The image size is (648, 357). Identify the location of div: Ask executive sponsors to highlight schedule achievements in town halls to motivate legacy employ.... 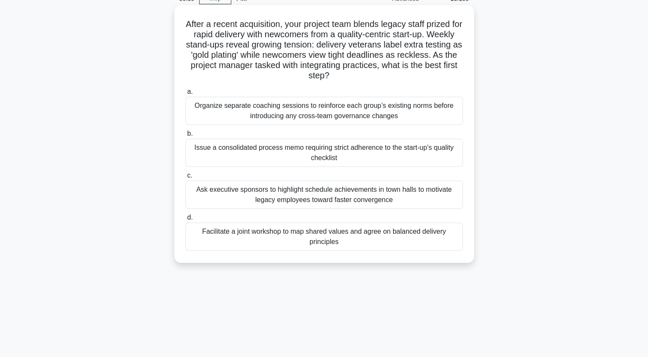
(324, 195).